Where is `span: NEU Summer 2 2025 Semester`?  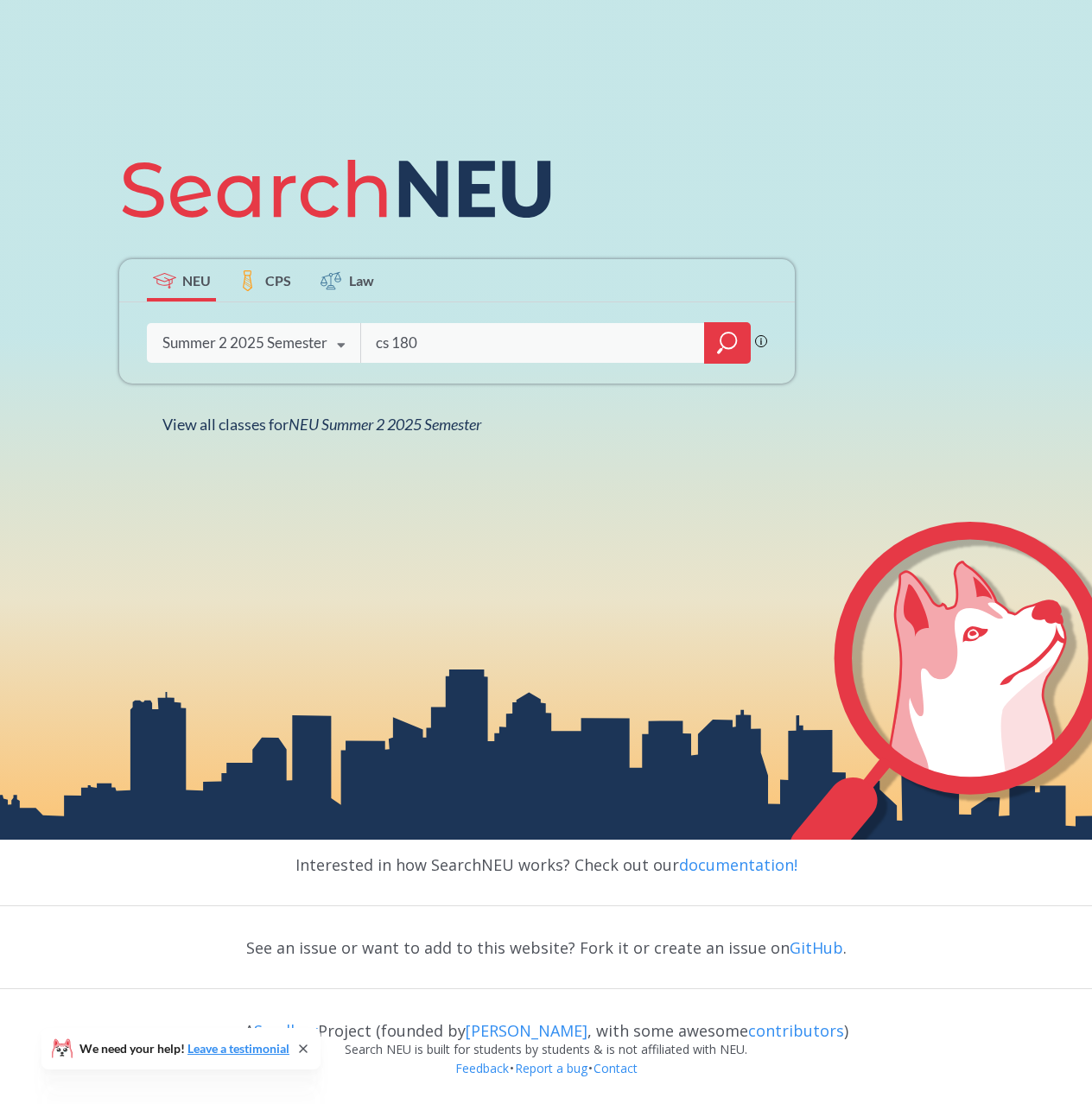
span: NEU Summer 2 2025 Semester is located at coordinates (384, 424).